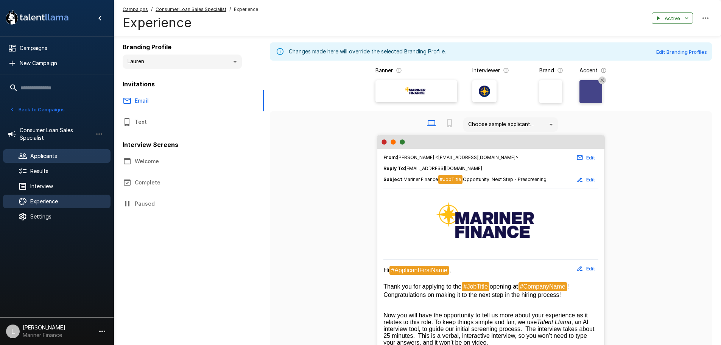  Describe the element at coordinates (682, 52) in the screenshot. I see `button: Edit Branding Profiles` at that location.